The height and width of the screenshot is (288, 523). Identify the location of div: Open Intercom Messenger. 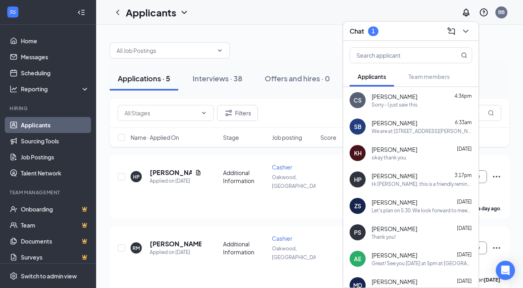
(505, 270).